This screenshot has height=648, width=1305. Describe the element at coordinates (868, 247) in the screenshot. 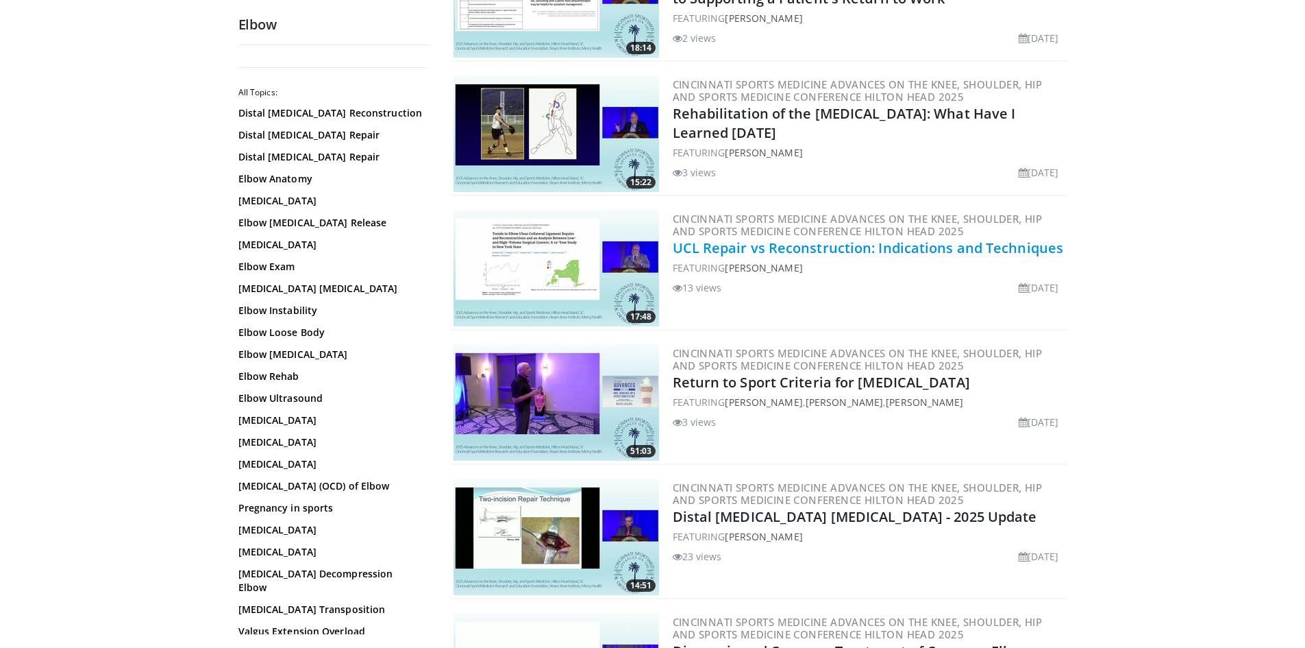

I see `a: UCL Repair vs Reconstruction: Indications and Techniques` at that location.